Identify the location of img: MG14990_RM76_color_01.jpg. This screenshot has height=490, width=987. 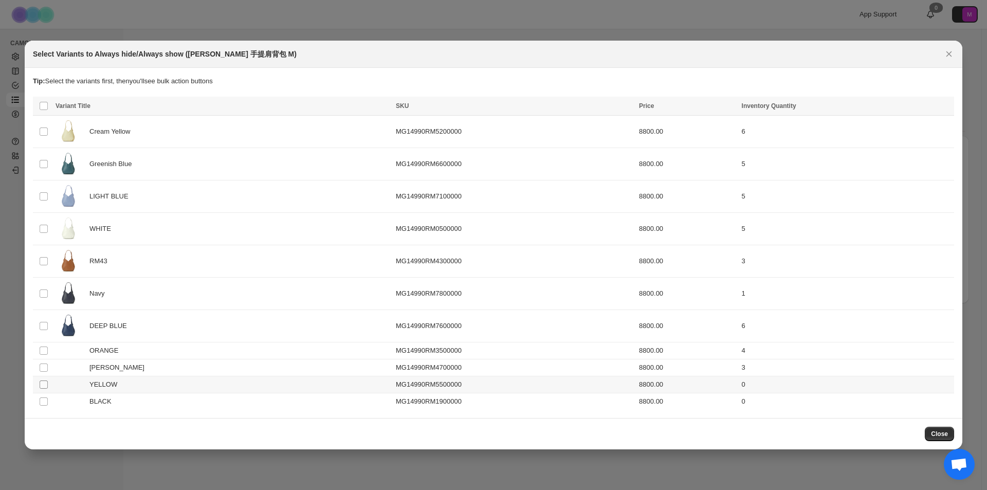
(68, 326).